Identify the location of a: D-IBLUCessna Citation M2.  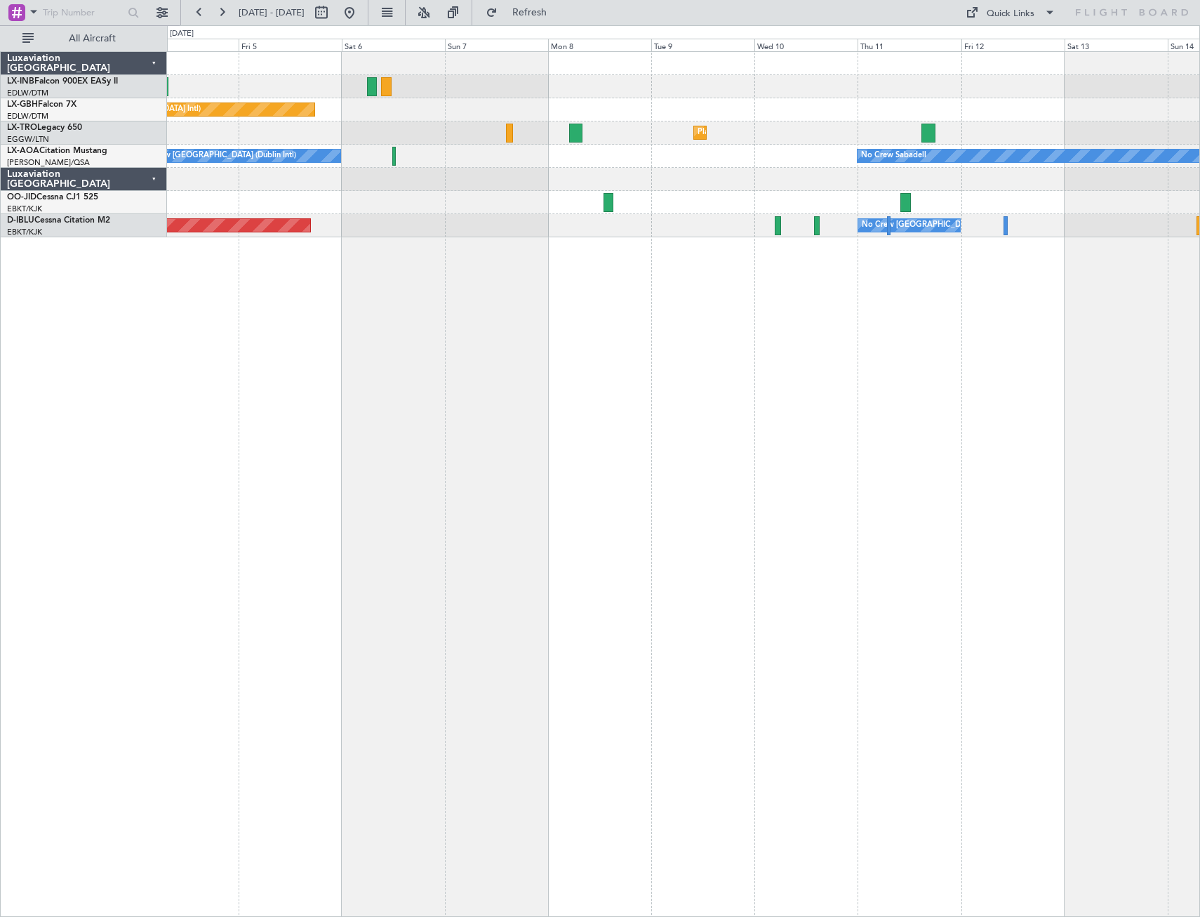
(58, 220).